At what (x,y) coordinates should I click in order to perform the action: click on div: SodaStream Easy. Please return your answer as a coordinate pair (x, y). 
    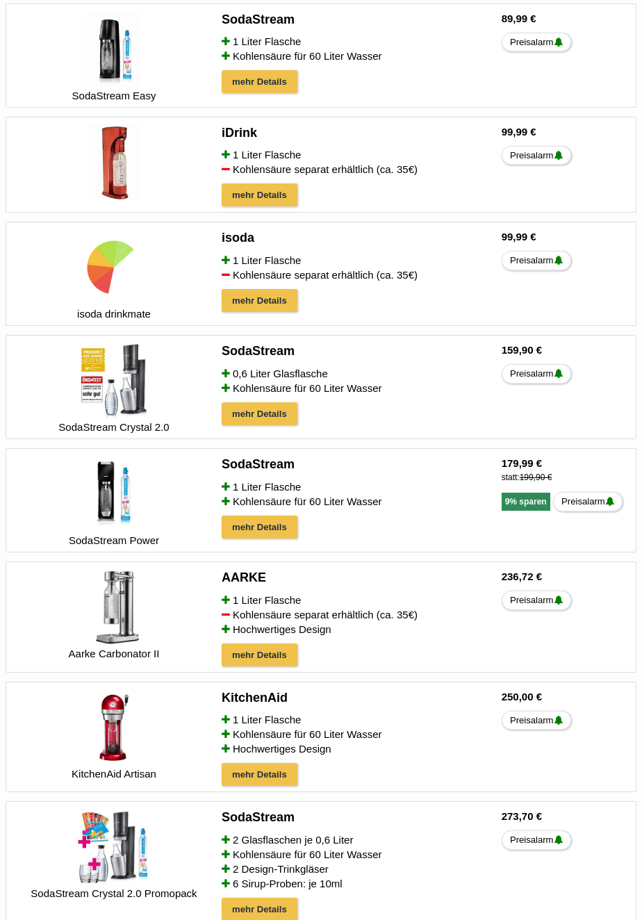
    Looking at the image, I should click on (114, 95).